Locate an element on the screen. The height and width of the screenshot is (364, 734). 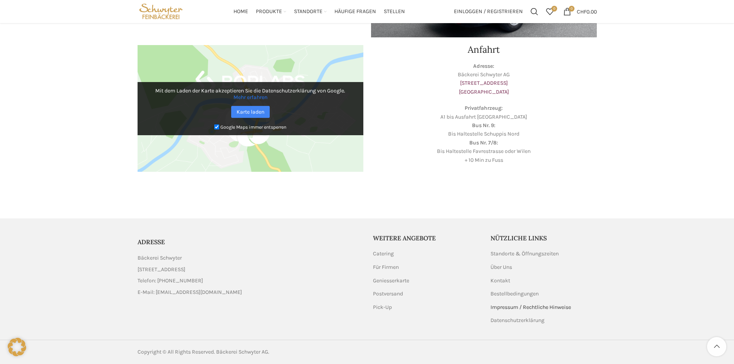
a: Produkte is located at coordinates (271, 12).